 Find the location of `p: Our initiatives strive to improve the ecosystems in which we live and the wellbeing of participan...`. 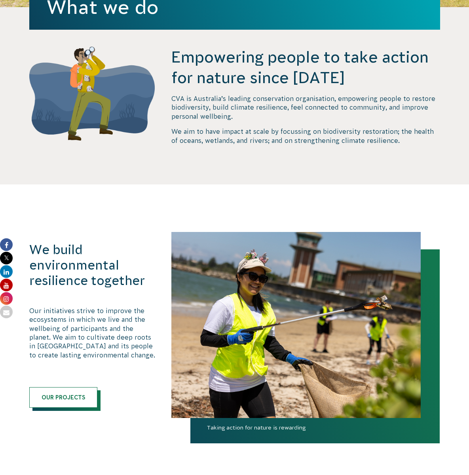

p: Our initiatives strive to improve the ecosystems in which we live and the wellbeing of participan... is located at coordinates (92, 333).